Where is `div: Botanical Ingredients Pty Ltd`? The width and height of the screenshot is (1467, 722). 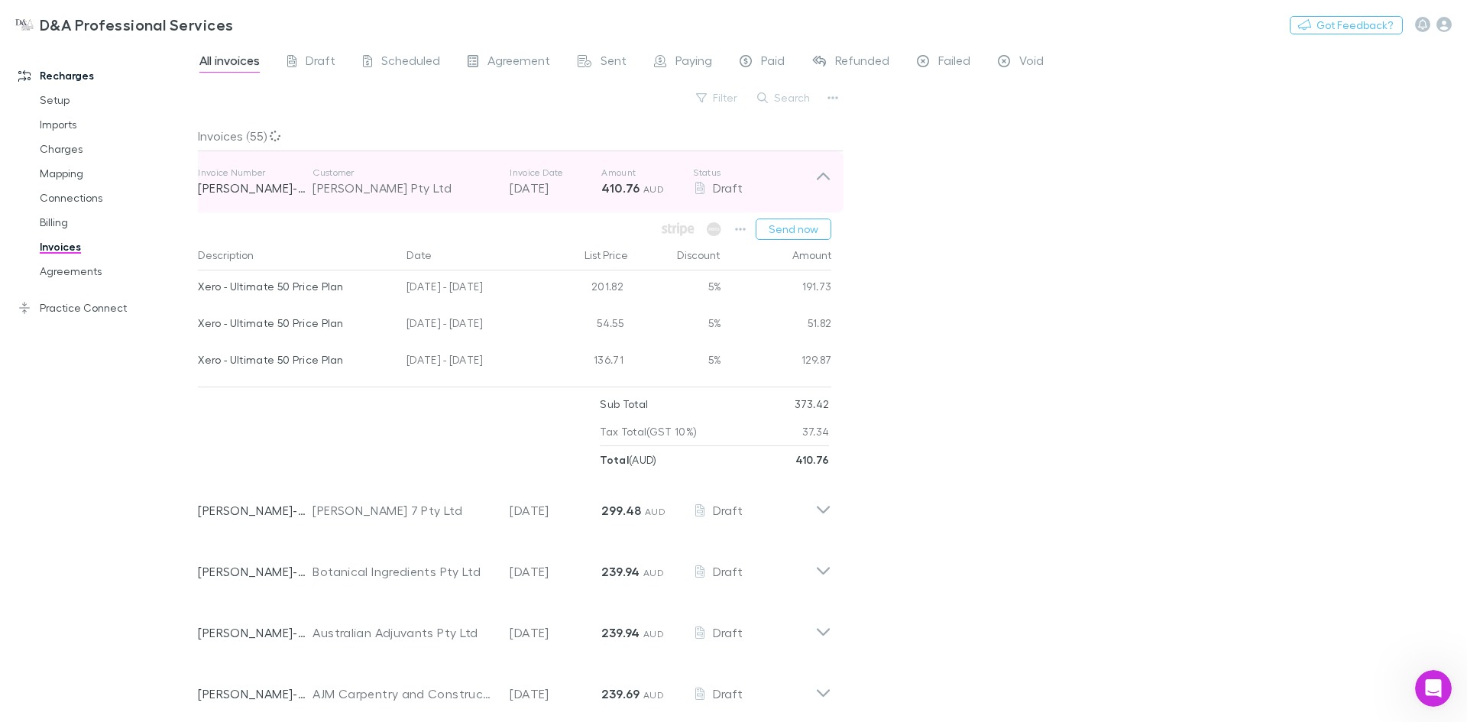 div: Botanical Ingredients Pty Ltd is located at coordinates (404, 572).